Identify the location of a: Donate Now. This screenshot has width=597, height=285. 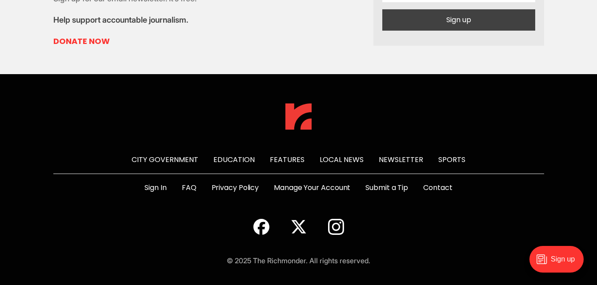
(128, 41).